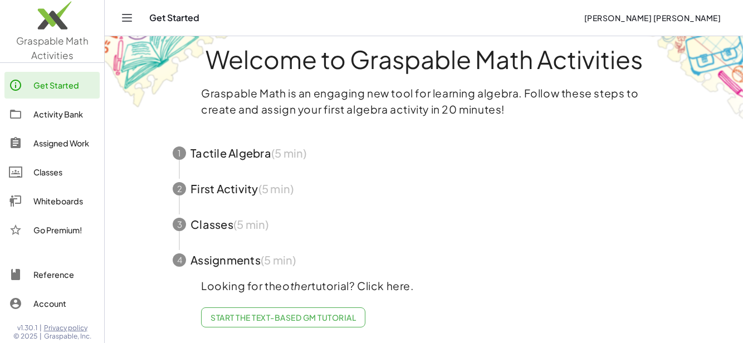 This screenshot has width=743, height=343. I want to click on a: Privacy policy, so click(67, 328).